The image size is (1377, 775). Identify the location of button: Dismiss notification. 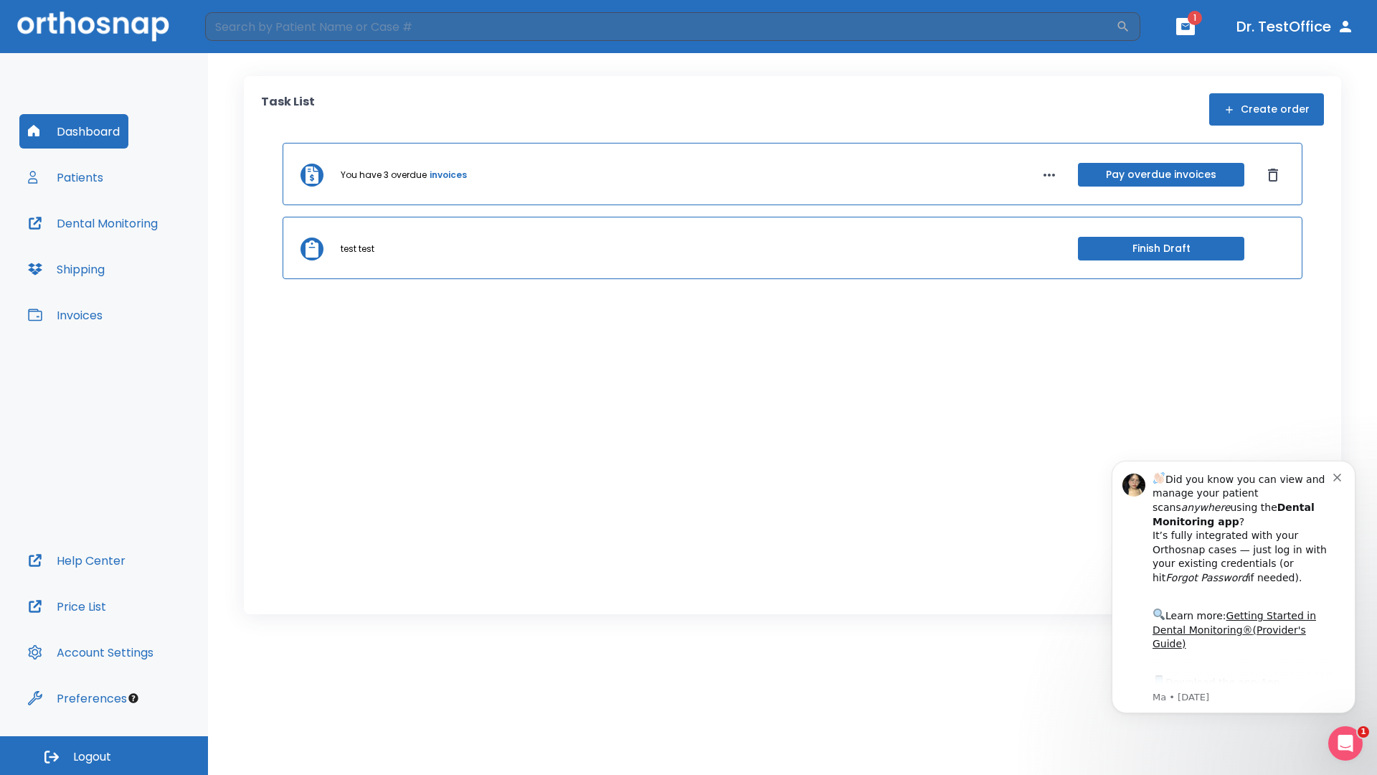
(249, 37).